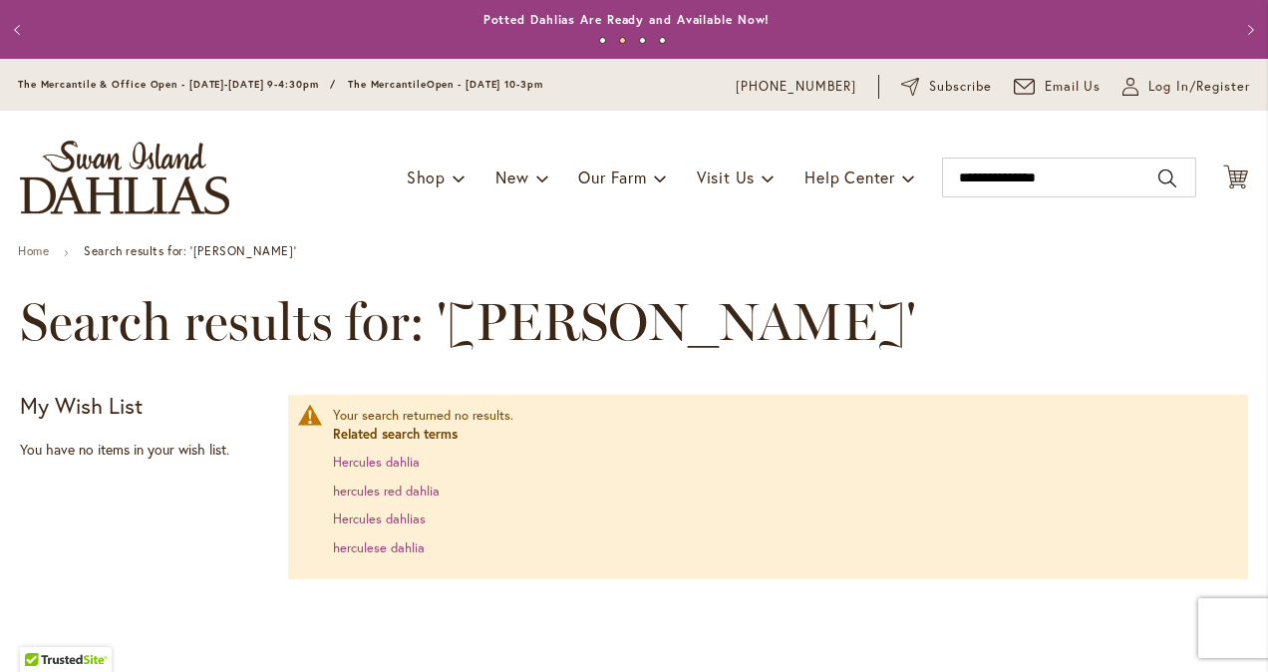  Describe the element at coordinates (781, 481) in the screenshot. I see `div: Your search returned no results.` at that location.